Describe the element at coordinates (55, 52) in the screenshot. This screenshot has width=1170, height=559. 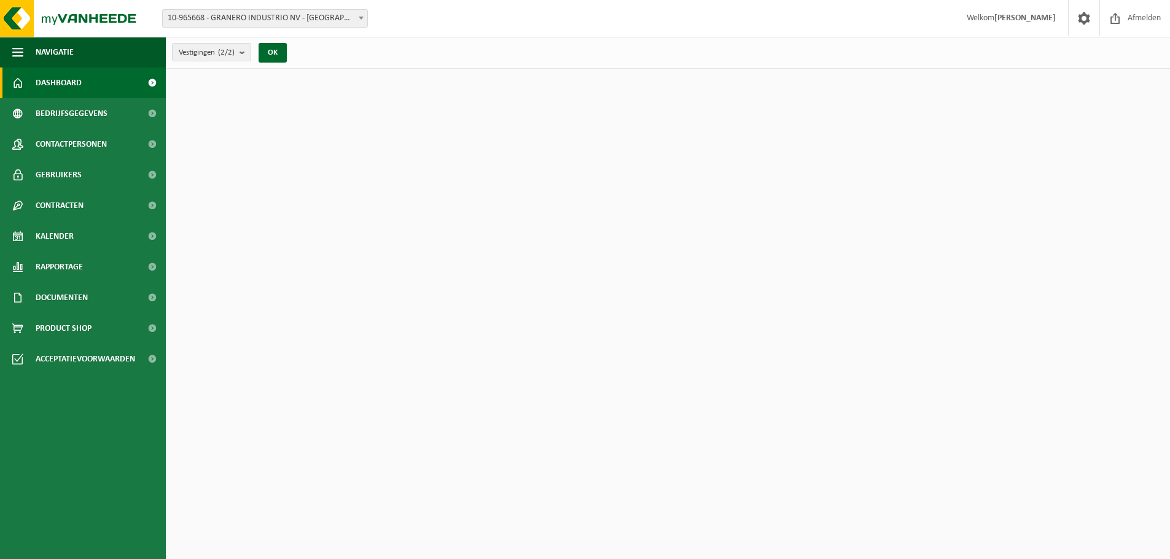
I see `span: Navigatie` at that location.